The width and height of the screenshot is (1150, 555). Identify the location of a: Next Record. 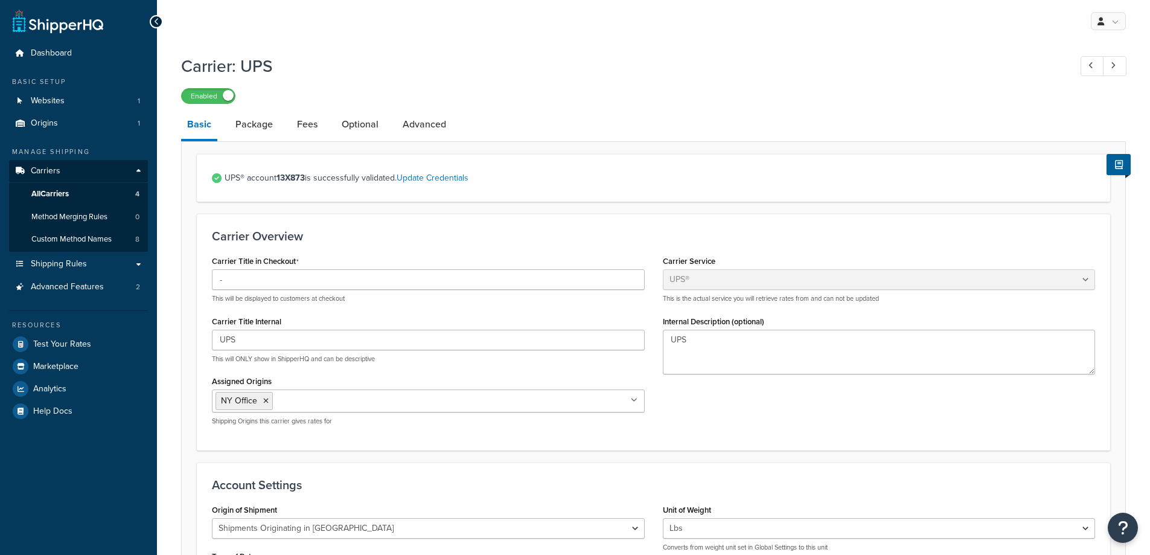
(1115, 66).